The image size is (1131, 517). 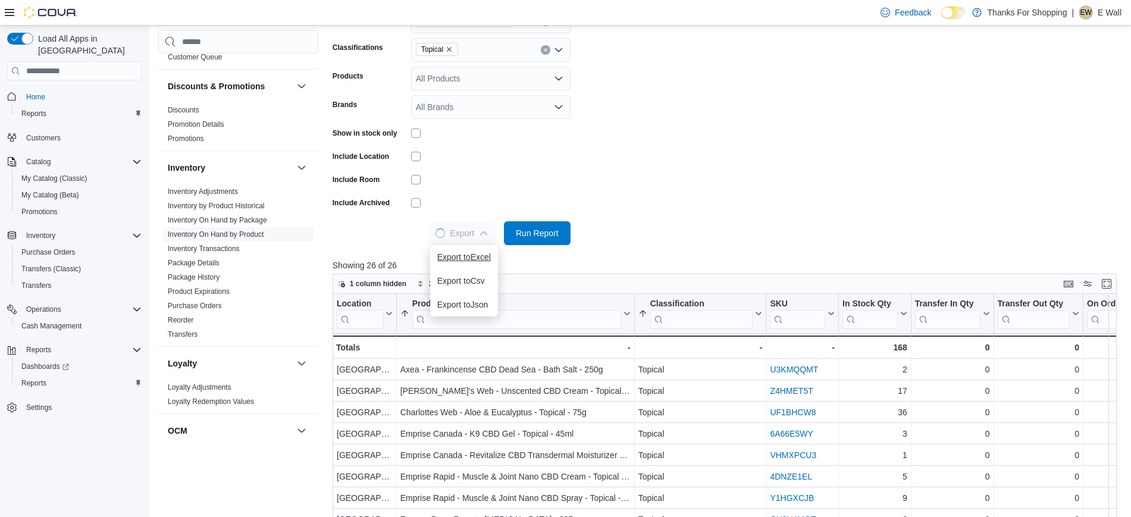 What do you see at coordinates (203, 192) in the screenshot?
I see `a: Inventory Adjustments` at bounding box center [203, 192].